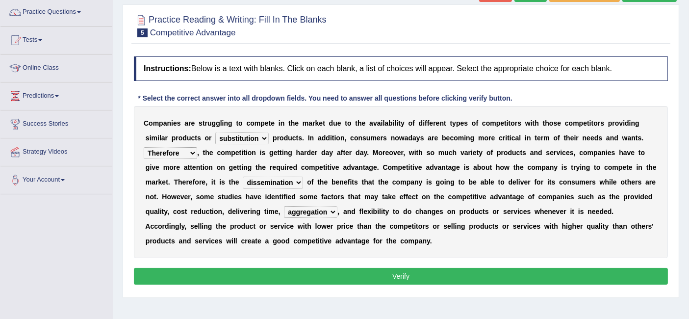 The image size is (689, 319). What do you see at coordinates (56, 178) in the screenshot?
I see `a: Your Account` at bounding box center [56, 178].